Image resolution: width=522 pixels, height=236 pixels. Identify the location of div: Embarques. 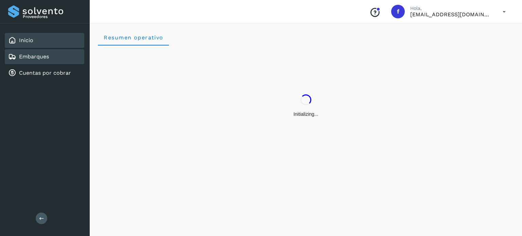
(45, 57).